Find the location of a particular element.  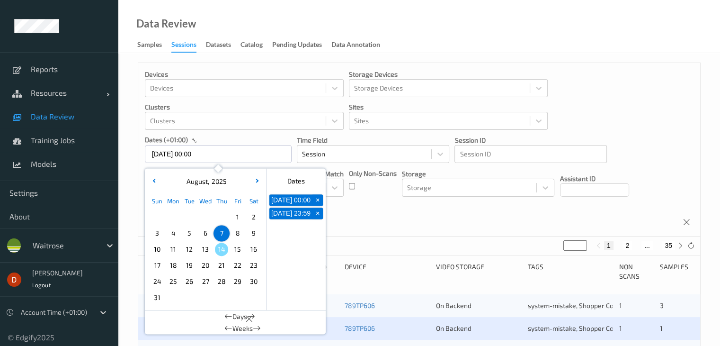

div: Catalog is located at coordinates (251, 45).